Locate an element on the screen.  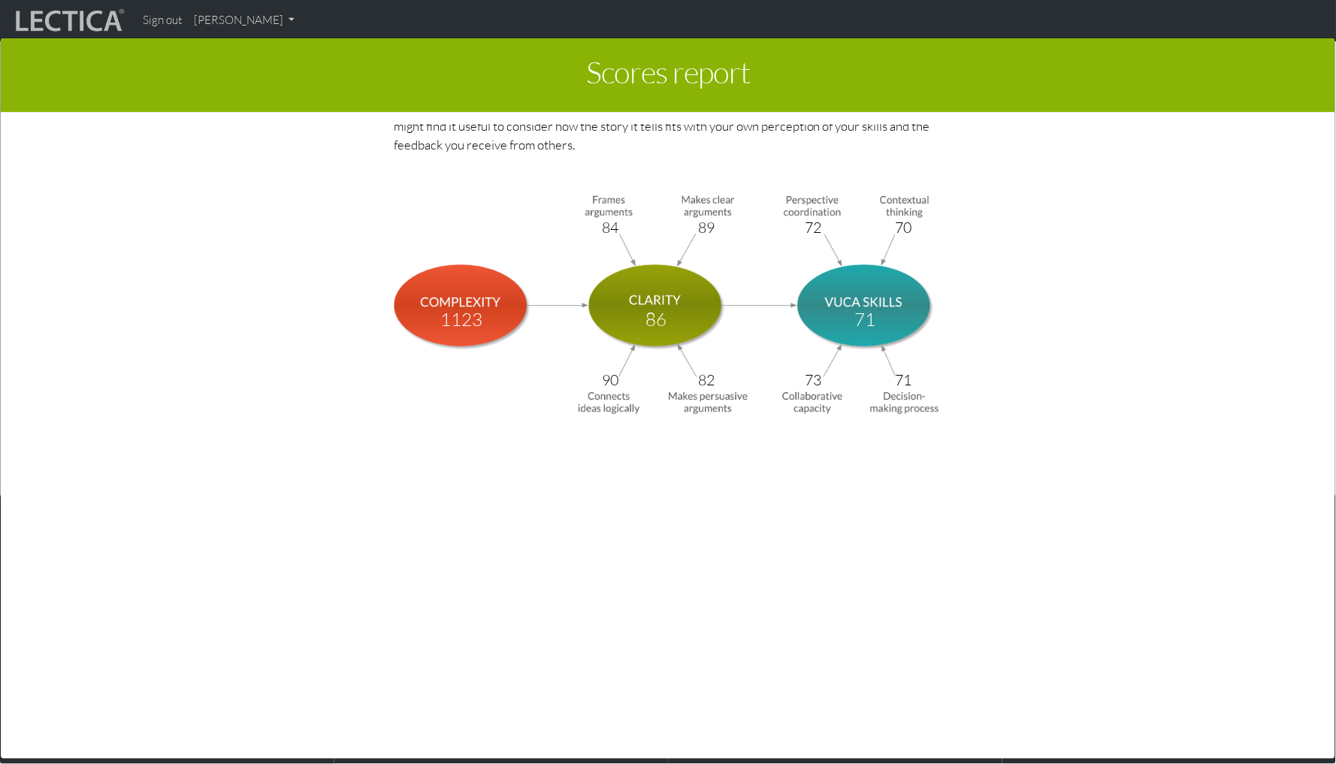
div: 73 is located at coordinates (814, 380).